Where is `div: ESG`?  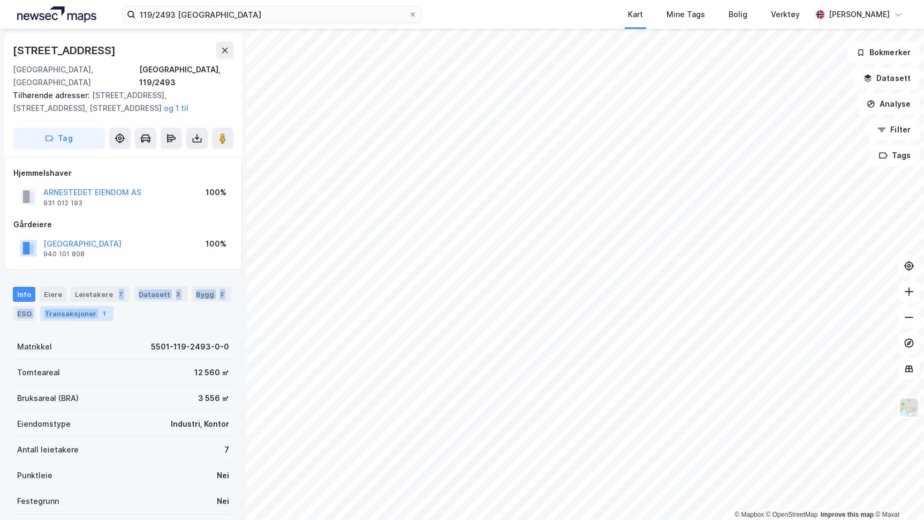 div: ESG is located at coordinates (24, 313).